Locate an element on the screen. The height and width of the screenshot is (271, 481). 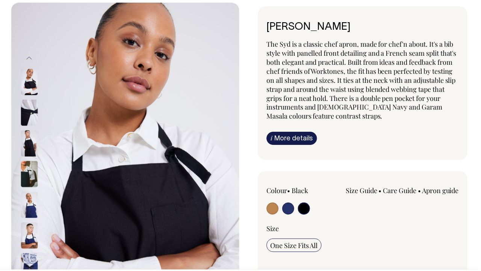
a: Apron guide is located at coordinates (443, 191).